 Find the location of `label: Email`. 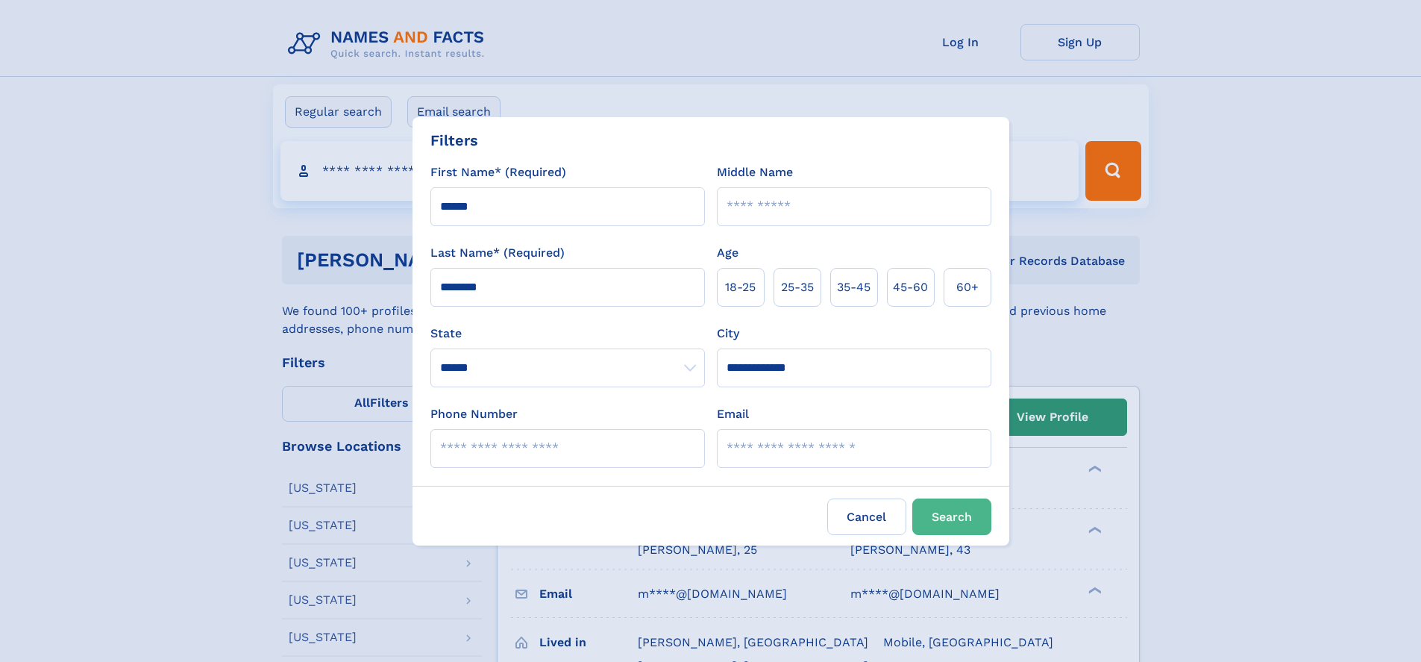

label: Email is located at coordinates (733, 414).